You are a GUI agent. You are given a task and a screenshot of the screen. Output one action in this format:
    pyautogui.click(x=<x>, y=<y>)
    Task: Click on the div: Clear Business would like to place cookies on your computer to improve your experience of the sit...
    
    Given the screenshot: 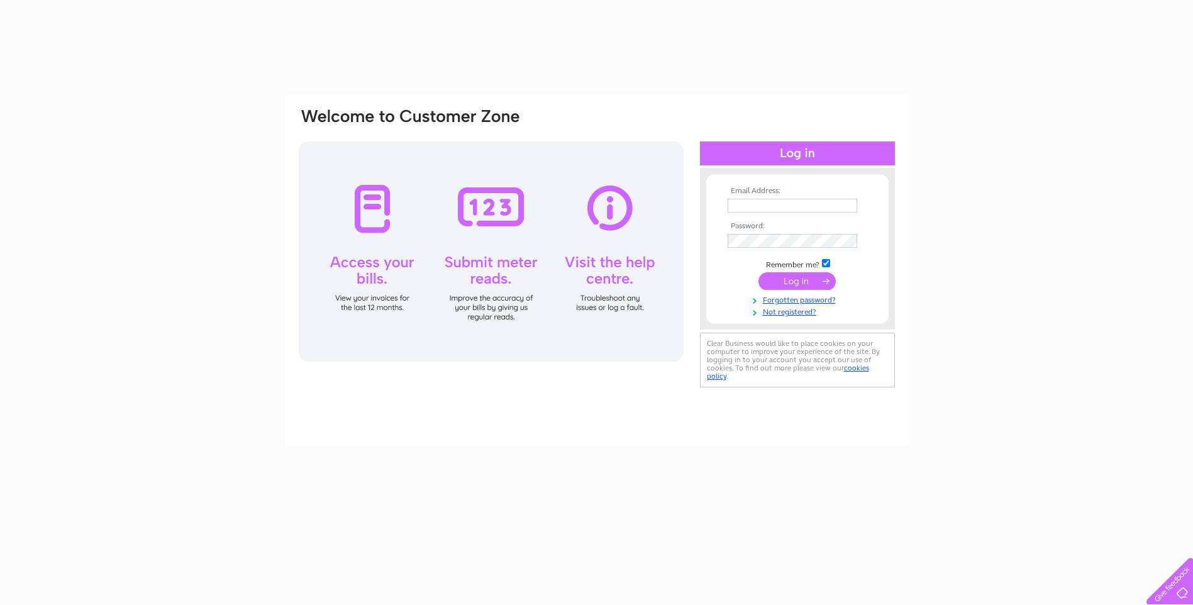 What is the action you would take?
    pyautogui.click(x=798, y=360)
    